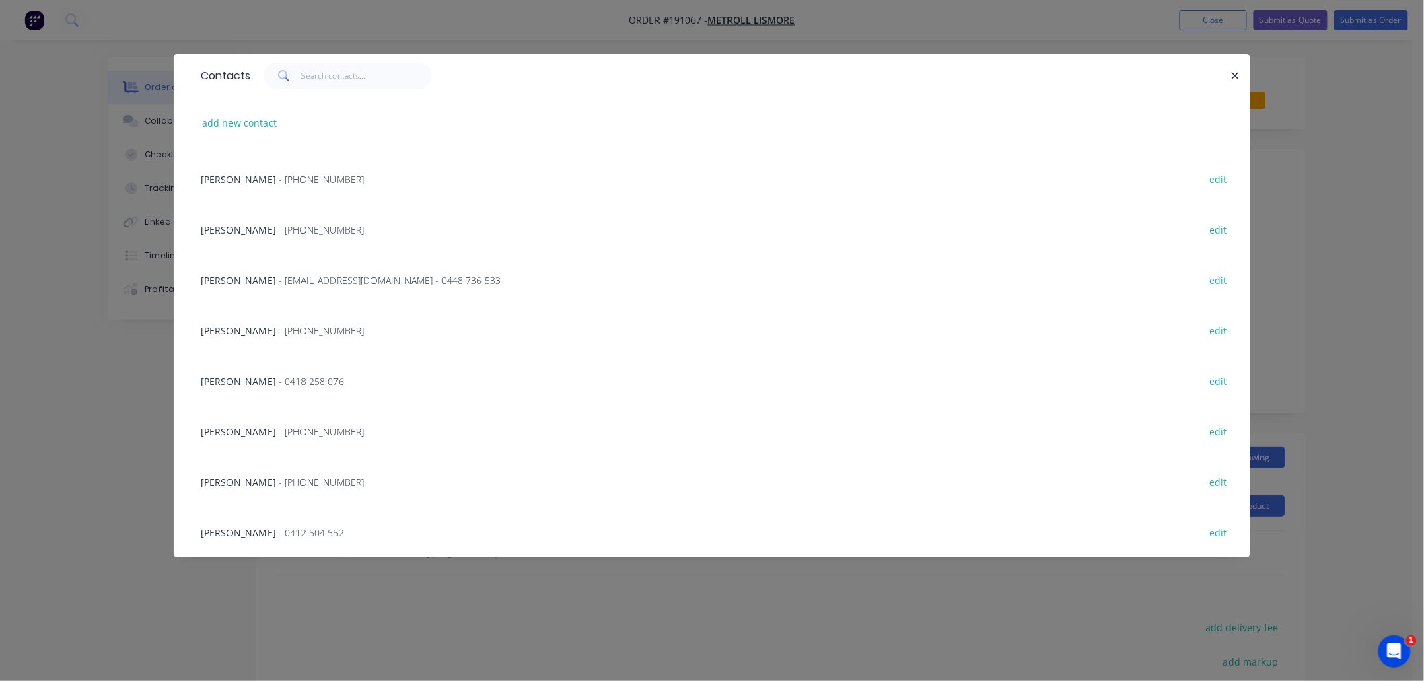  What do you see at coordinates (222, 76) in the screenshot?
I see `div: Contacts` at bounding box center [222, 76].